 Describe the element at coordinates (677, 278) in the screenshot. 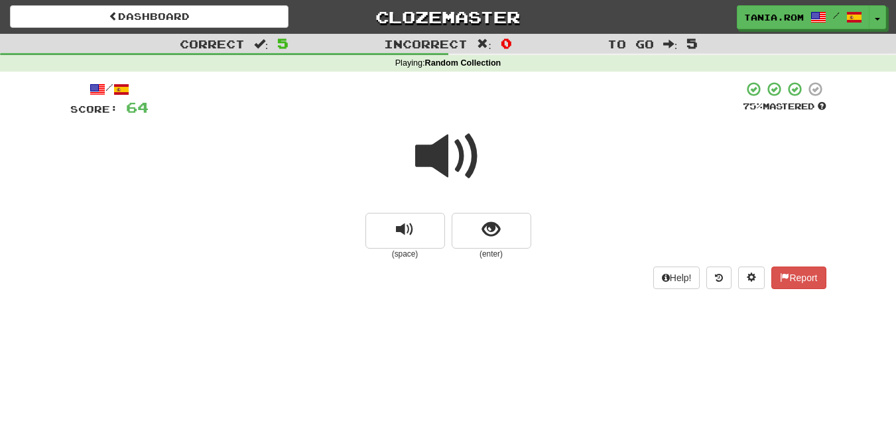

I see `button: Help!` at that location.